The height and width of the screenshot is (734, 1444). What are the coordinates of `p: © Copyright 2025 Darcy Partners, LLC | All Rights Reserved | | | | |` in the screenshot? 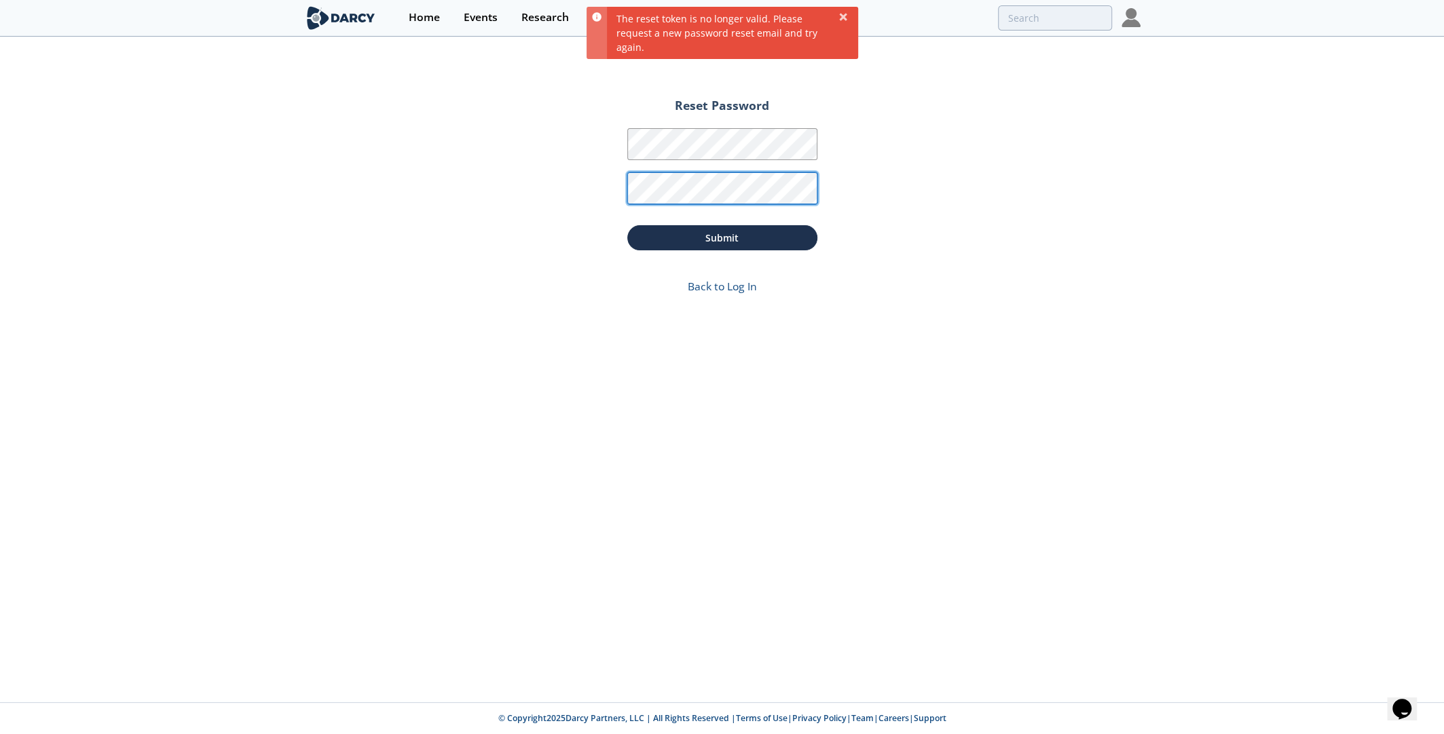 It's located at (722, 719).